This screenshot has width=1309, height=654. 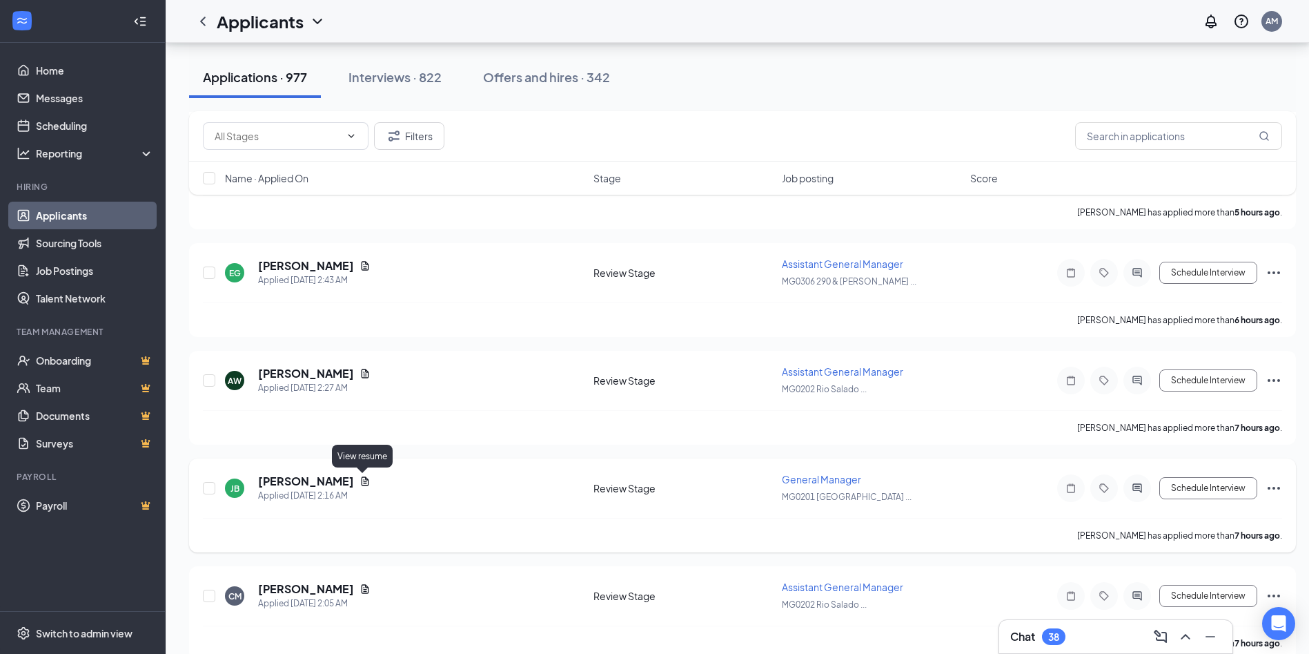 What do you see at coordinates (1211, 636) in the screenshot?
I see `svg: Minimize` at bounding box center [1211, 636].